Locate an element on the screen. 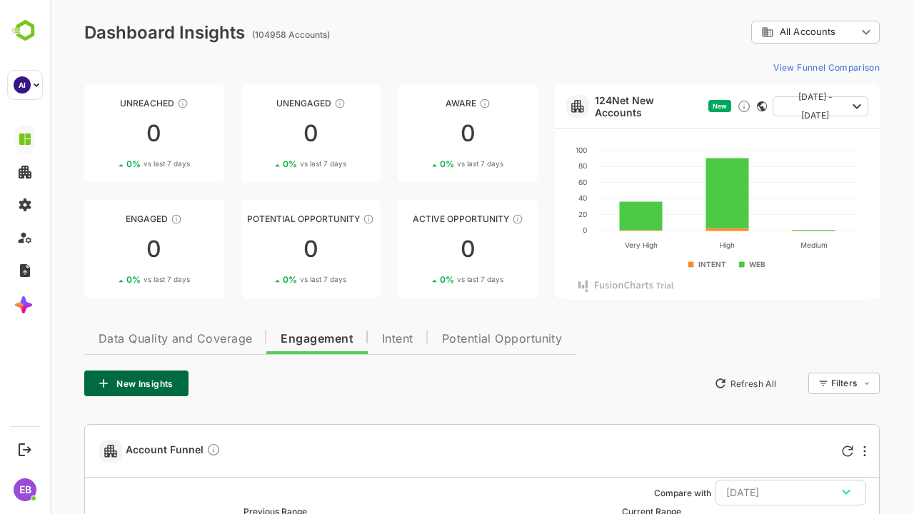 The image size is (914, 514). div: EB is located at coordinates (25, 490).